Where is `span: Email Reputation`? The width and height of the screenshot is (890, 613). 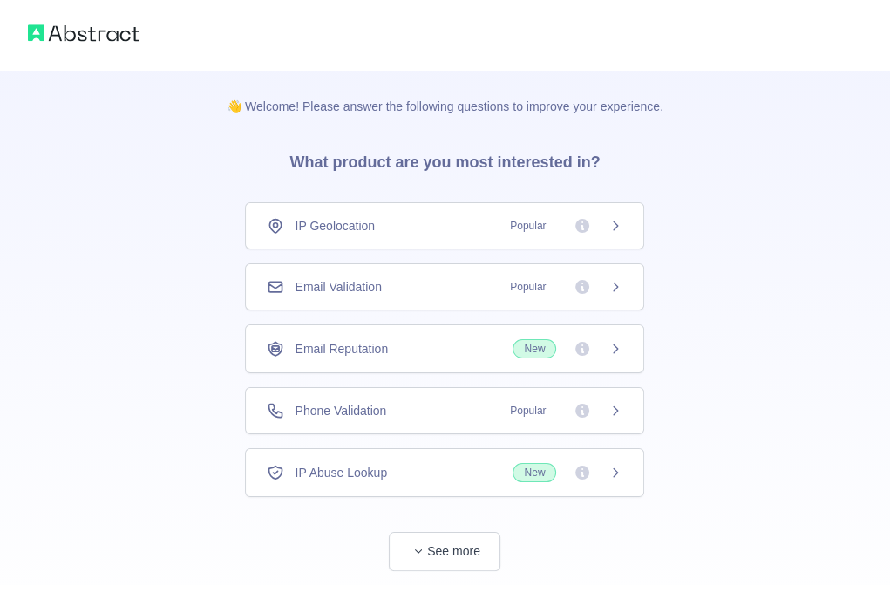 span: Email Reputation is located at coordinates (341, 349).